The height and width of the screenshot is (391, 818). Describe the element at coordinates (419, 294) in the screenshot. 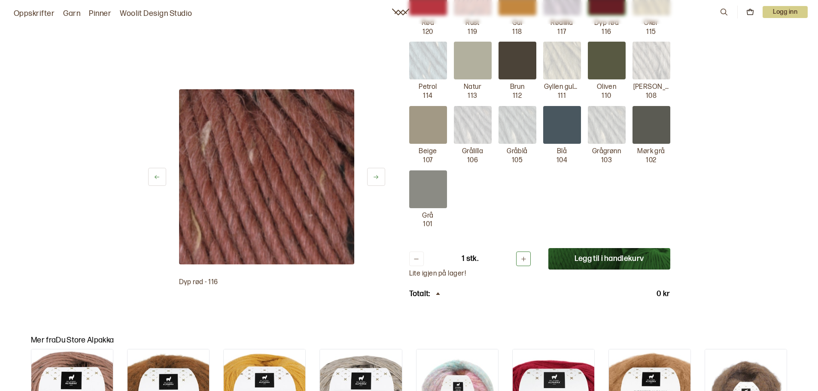

I see `p: Totalt:` at that location.